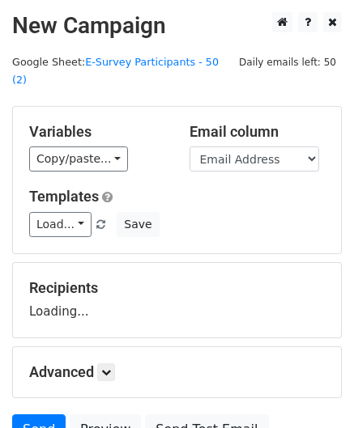  Describe the element at coordinates (79, 159) in the screenshot. I see `a: Copy/paste...` at that location.